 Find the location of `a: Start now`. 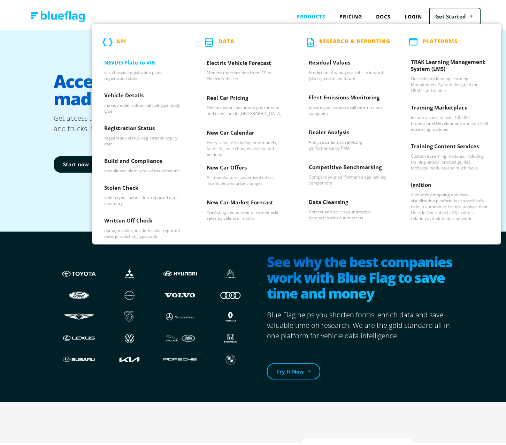

a: Start now is located at coordinates (76, 162).